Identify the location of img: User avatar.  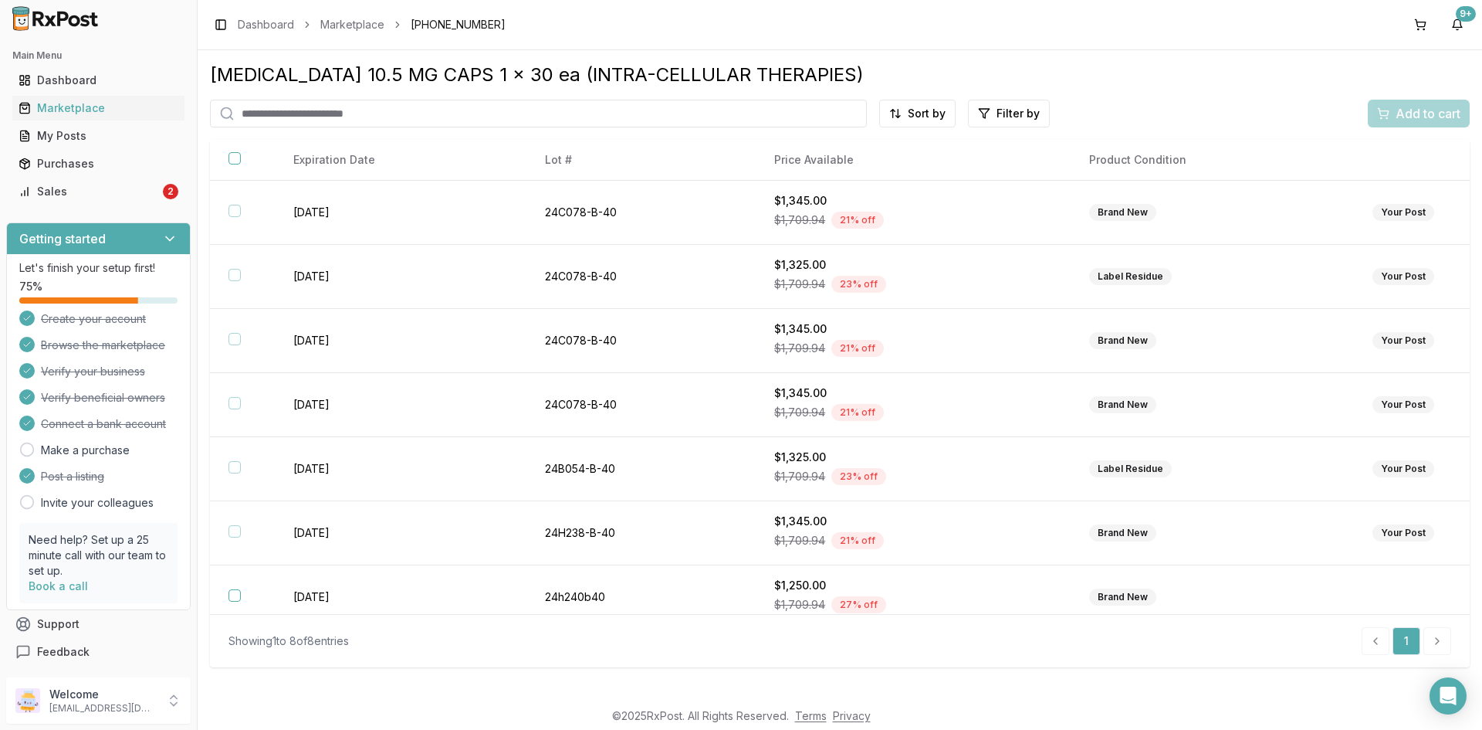
(28, 700).